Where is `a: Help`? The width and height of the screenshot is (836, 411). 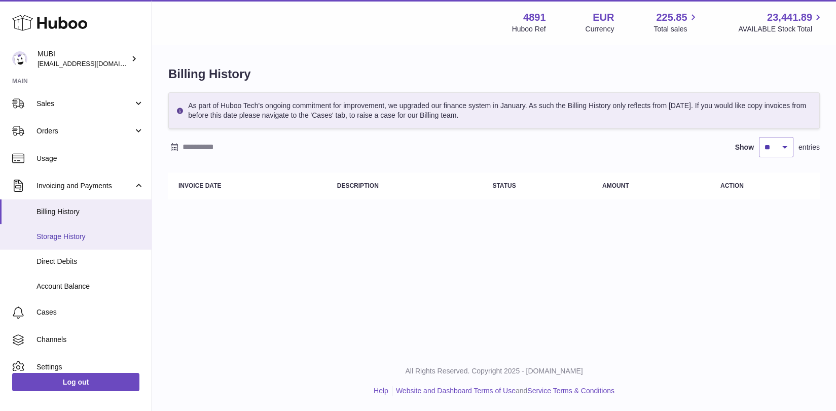 a: Help is located at coordinates (381, 390).